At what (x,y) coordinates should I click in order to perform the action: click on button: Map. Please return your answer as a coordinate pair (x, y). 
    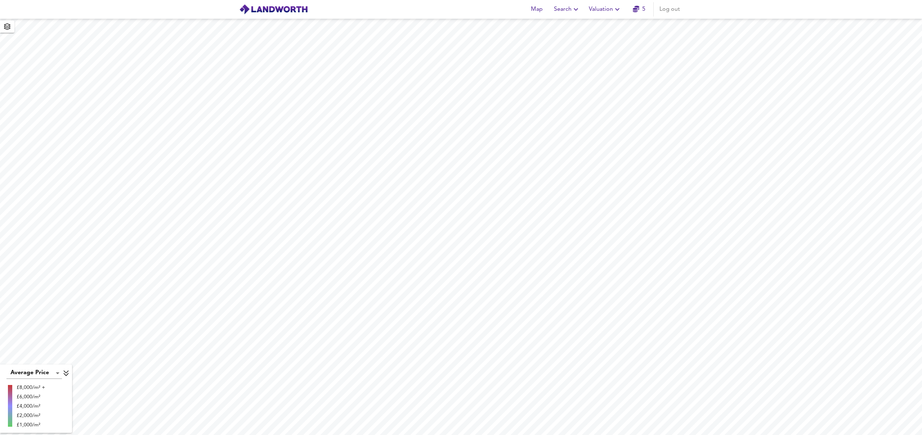
    Looking at the image, I should click on (536, 9).